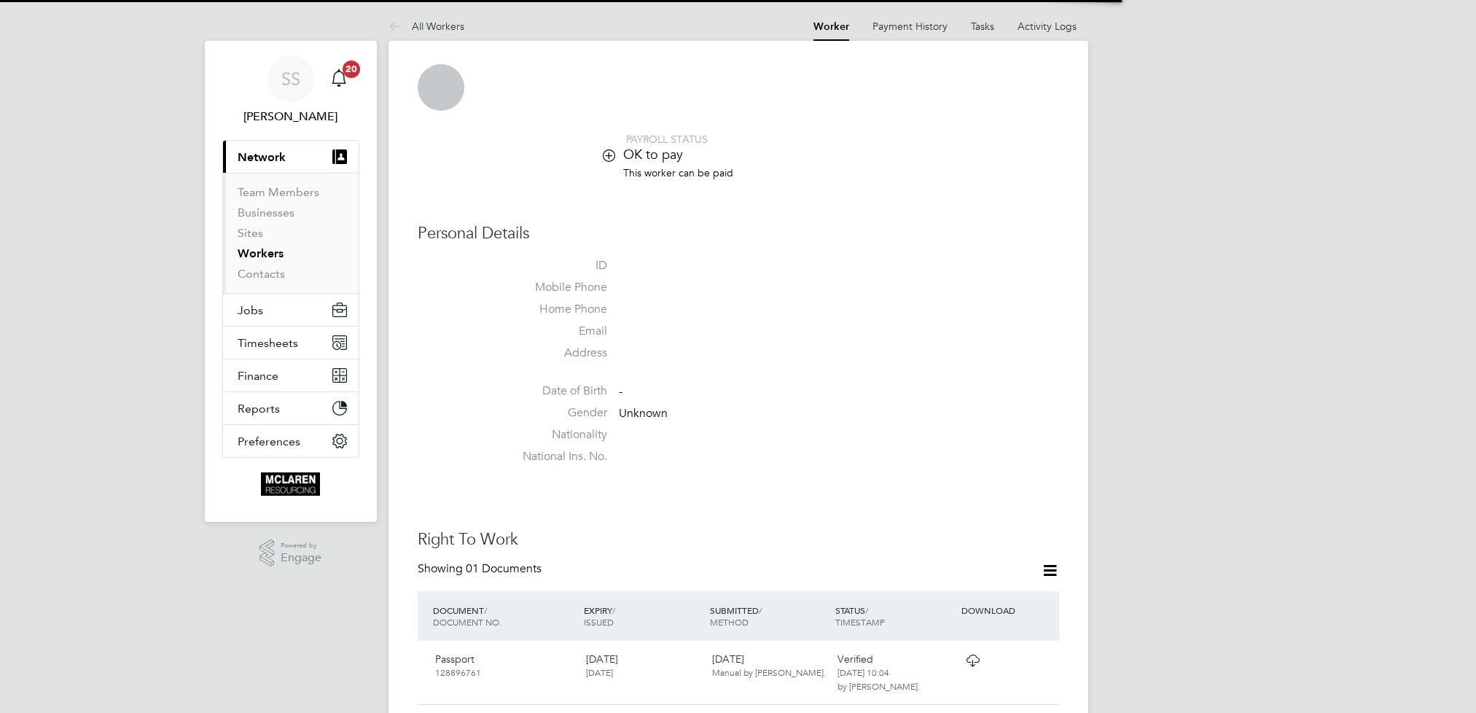 The image size is (1476, 713). What do you see at coordinates (266, 212) in the screenshot?
I see `a: Businesses` at bounding box center [266, 212].